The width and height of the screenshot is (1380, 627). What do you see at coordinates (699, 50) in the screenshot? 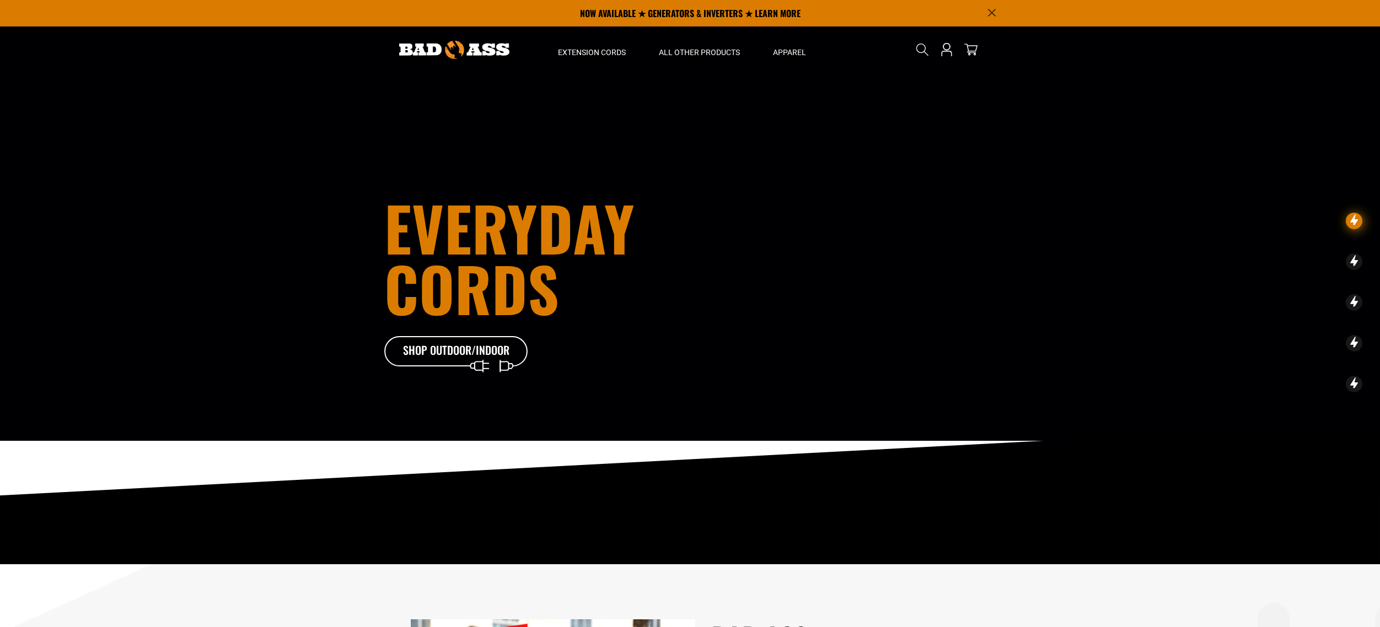
I see `summary: All Other Products` at bounding box center [699, 50].